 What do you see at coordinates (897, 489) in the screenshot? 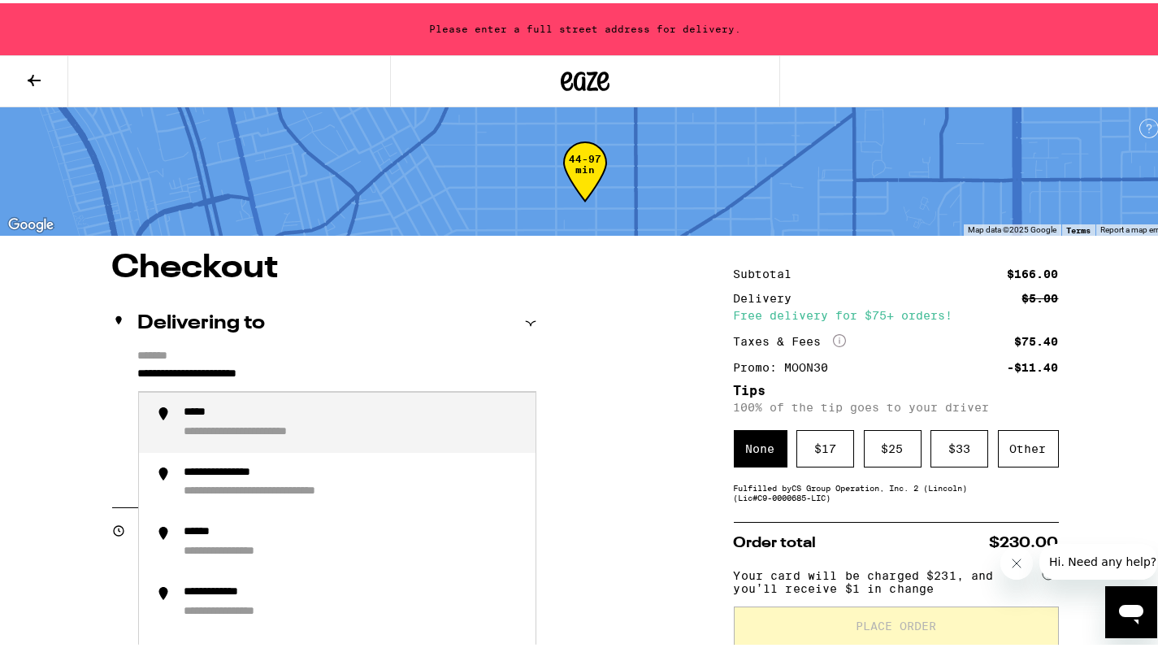
I see `div: Fulfilled by CS Group Operation, Inc. 2 (Lincoln) (Lic# C9-0000685-LIC )` at bounding box center [897, 489].